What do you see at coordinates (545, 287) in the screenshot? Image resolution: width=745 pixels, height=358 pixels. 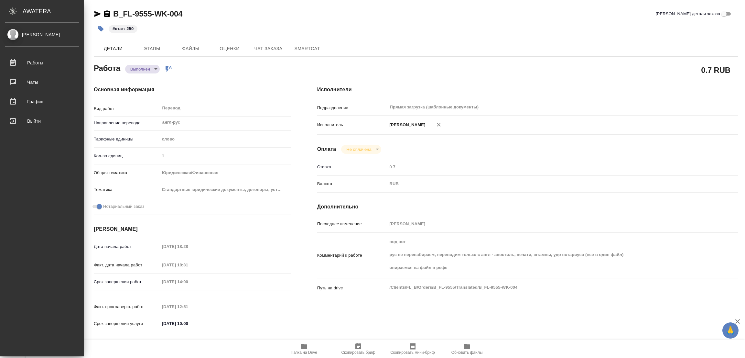 I see `textarea: /Clients/FL_B/Orders/B_FL-9555/Translated/B_FL-9555-WK-004` at bounding box center [545, 287].